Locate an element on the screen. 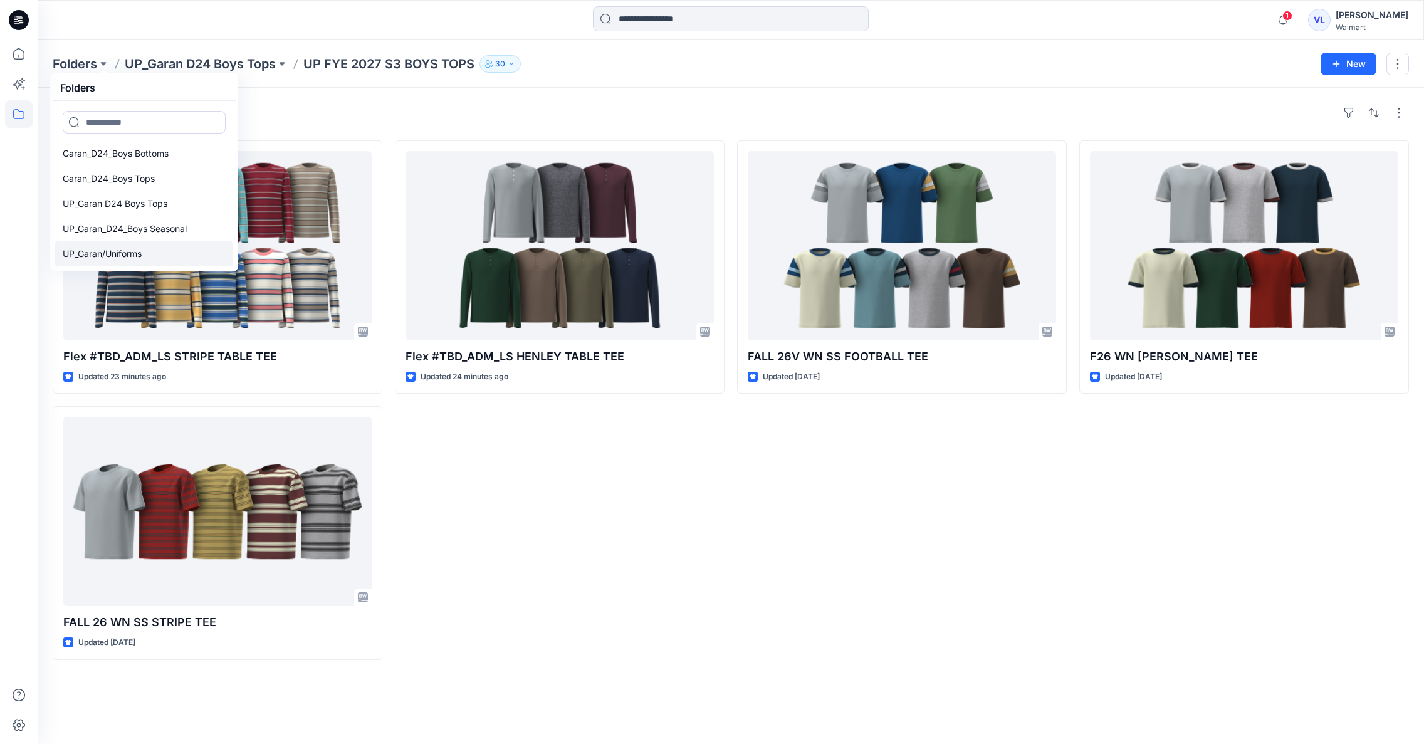 This screenshot has width=1424, height=744. a: Folders is located at coordinates (75, 64).